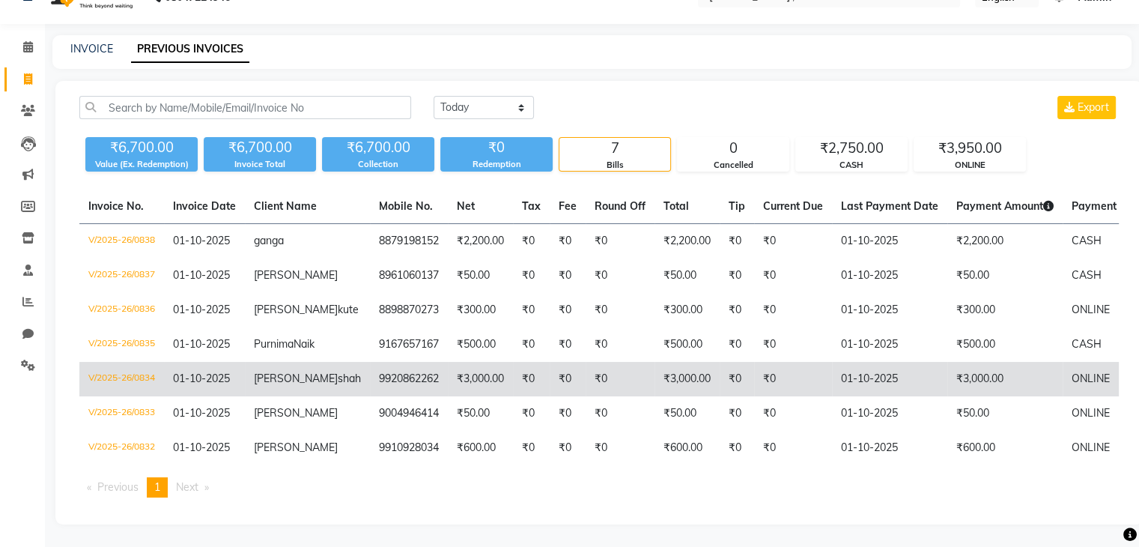  What do you see at coordinates (733, 165) in the screenshot?
I see `div: Cancelled` at bounding box center [733, 165].